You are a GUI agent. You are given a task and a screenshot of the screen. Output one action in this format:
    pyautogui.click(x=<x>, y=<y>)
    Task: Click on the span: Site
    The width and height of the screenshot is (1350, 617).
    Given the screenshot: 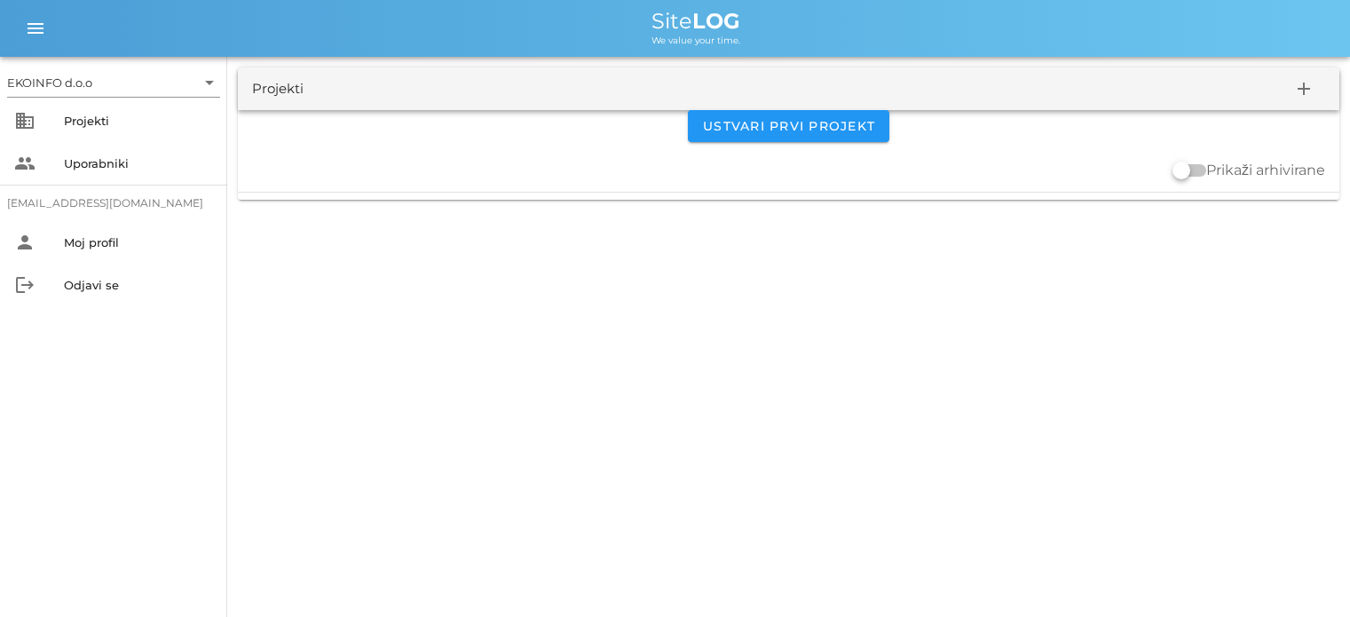 What is the action you would take?
    pyautogui.click(x=696, y=20)
    